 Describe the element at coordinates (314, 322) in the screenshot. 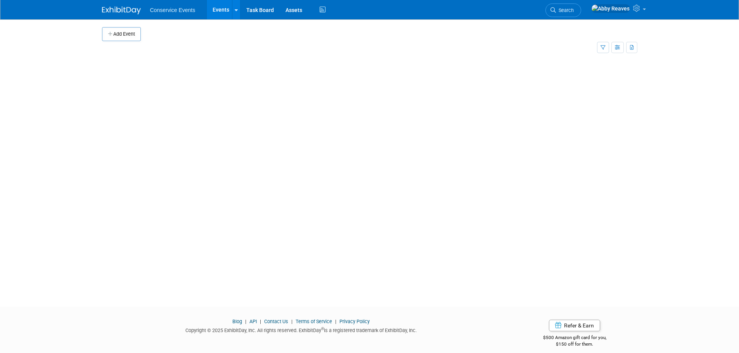

I see `a: Terms of Service` at that location.